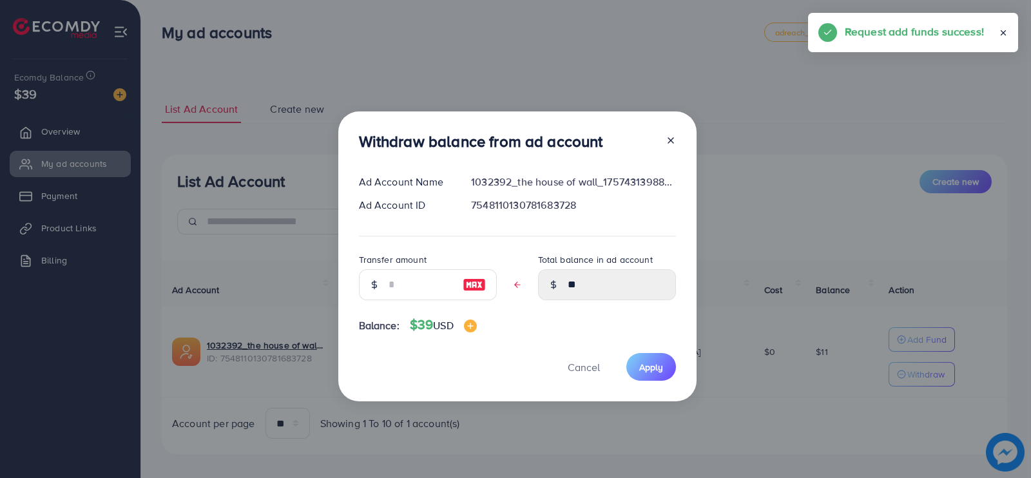  I want to click on button: Cancel, so click(584, 367).